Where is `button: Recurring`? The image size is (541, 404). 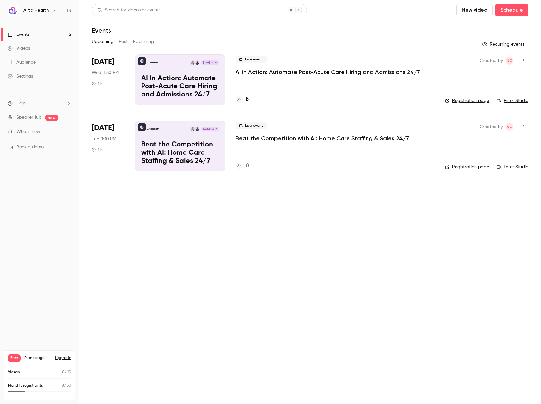
button: Recurring is located at coordinates (143, 42).